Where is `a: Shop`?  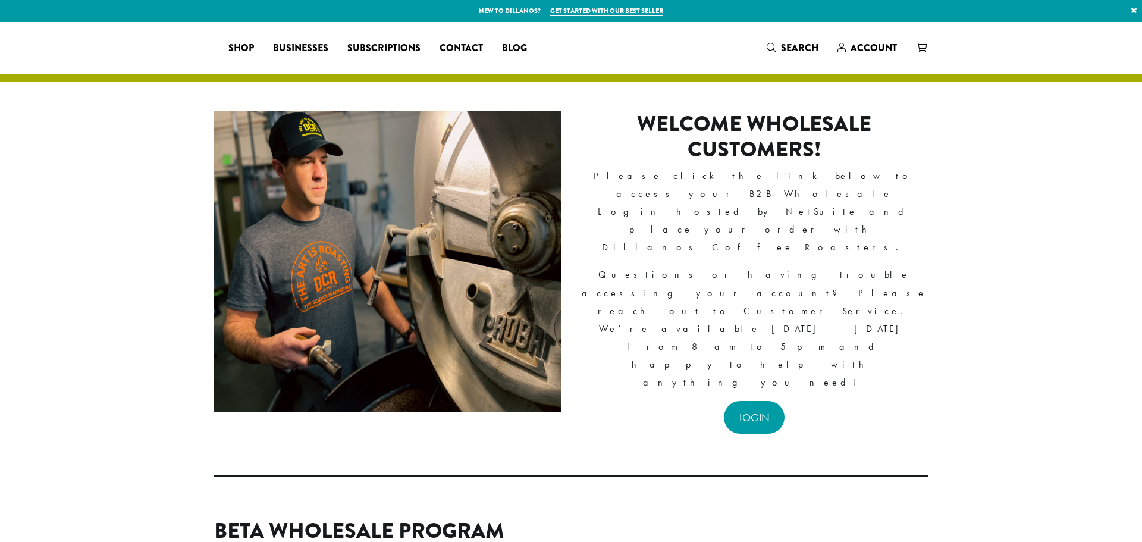
a: Shop is located at coordinates (241, 48).